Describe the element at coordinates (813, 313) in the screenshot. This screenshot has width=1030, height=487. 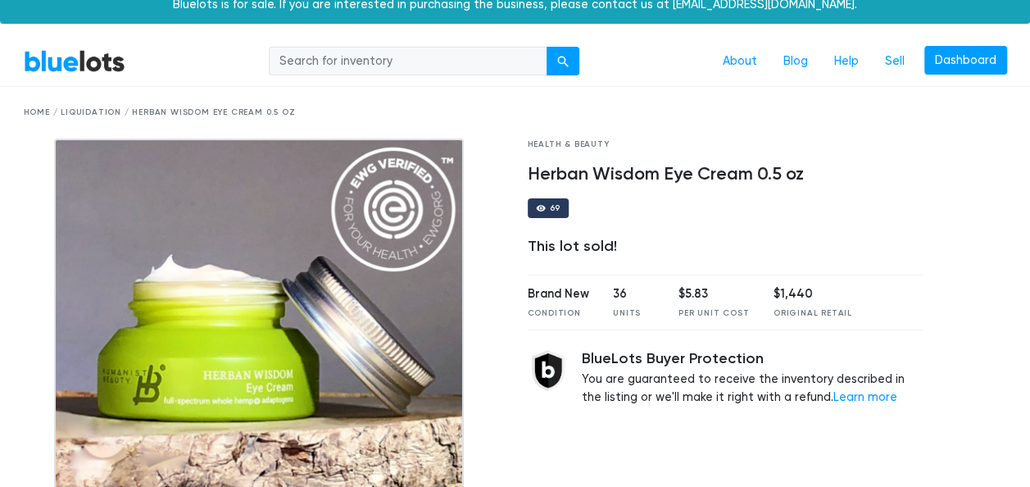
I see `div: Original Retail` at that location.